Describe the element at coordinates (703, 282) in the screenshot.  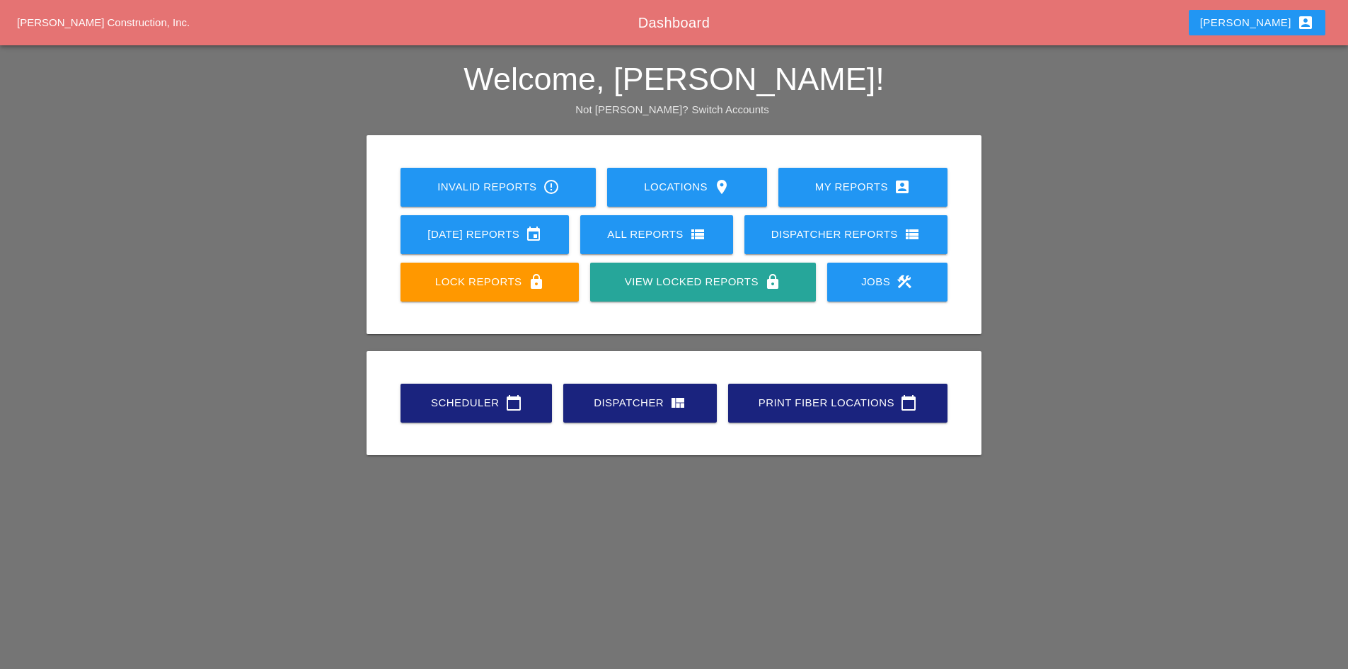
I see `div: View Locked Reports` at that location.